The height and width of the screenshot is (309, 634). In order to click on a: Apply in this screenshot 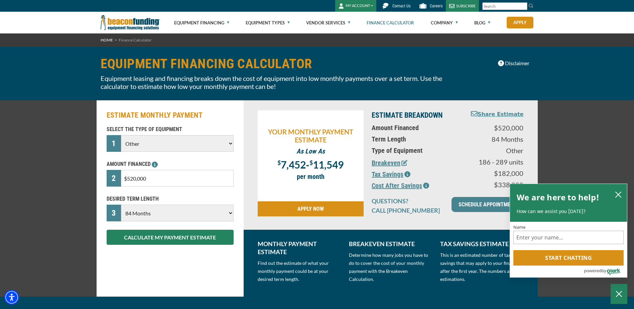, I will do `click(520, 22)`.